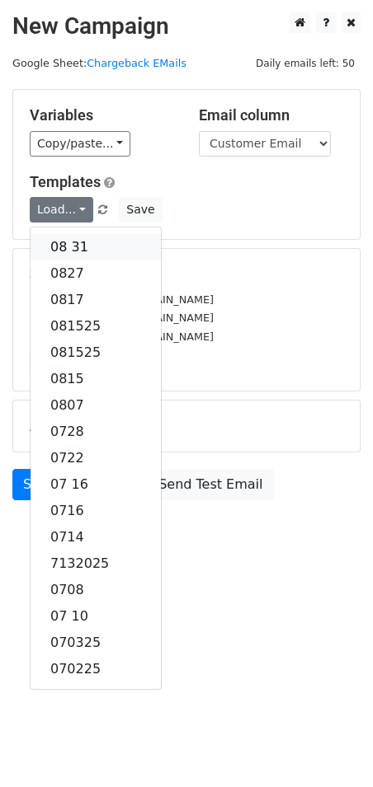 The image size is (373, 787). I want to click on a: 0817, so click(96, 300).